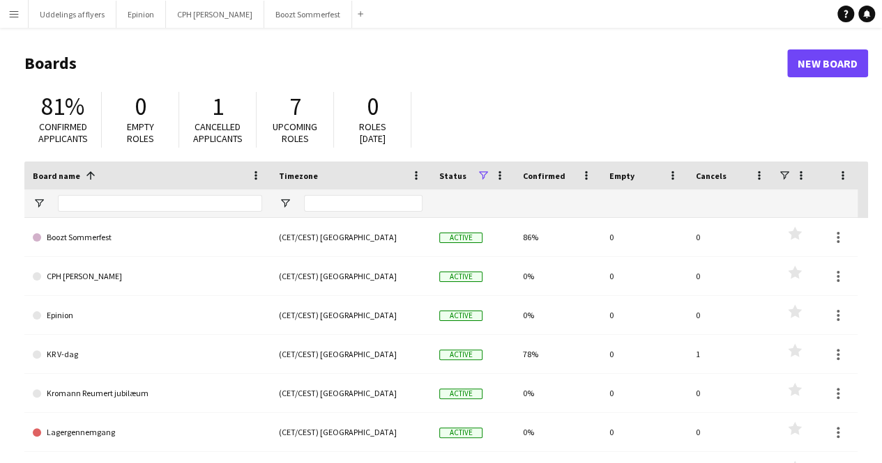  Describe the element at coordinates (160, 204) in the screenshot. I see `input: Board name Filter Input` at that location.